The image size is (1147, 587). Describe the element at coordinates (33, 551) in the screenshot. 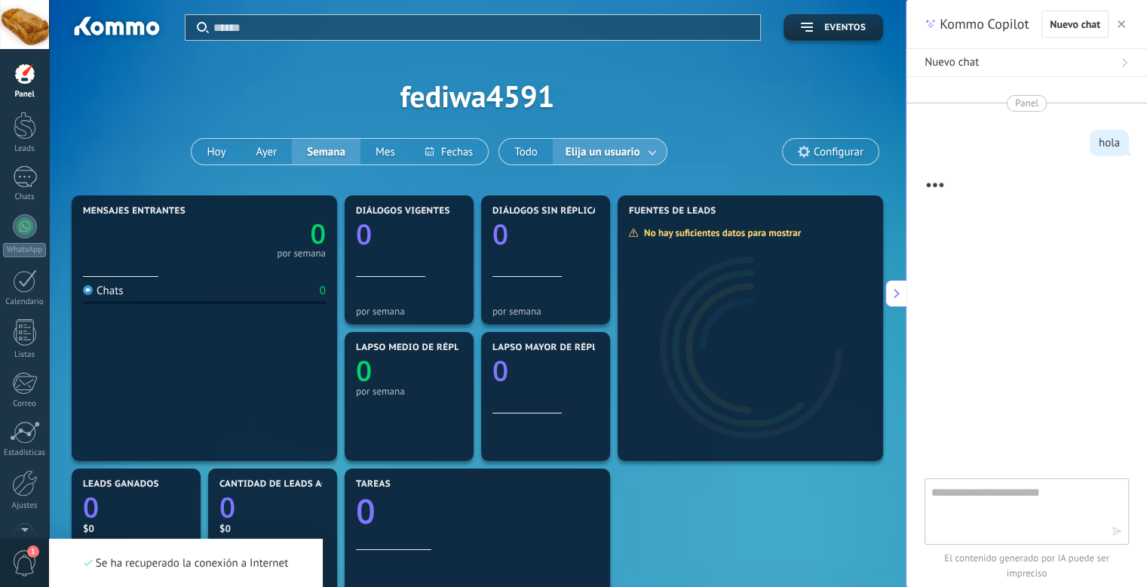

I see `span: 1` at that location.